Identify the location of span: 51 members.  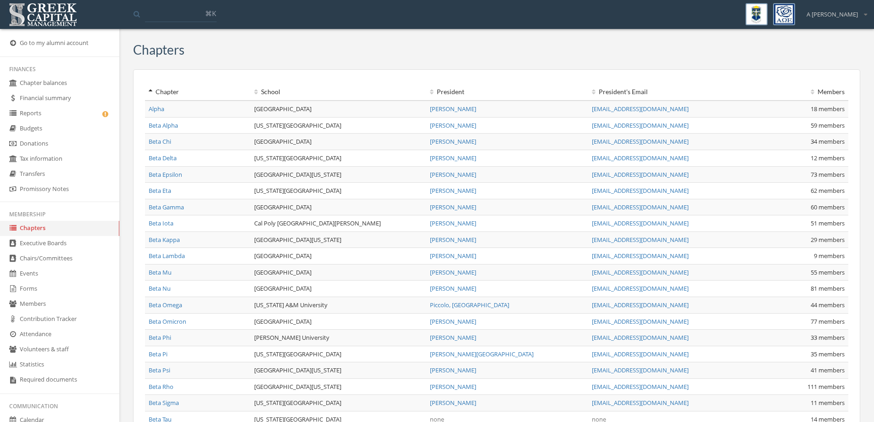
(827, 223).